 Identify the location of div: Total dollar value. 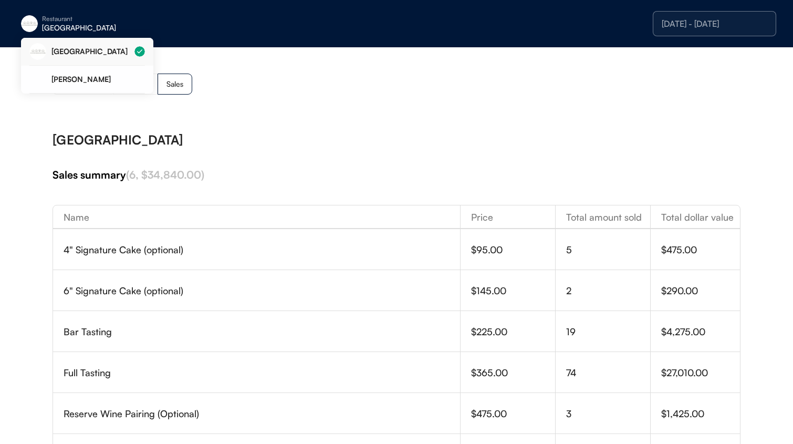
(695, 217).